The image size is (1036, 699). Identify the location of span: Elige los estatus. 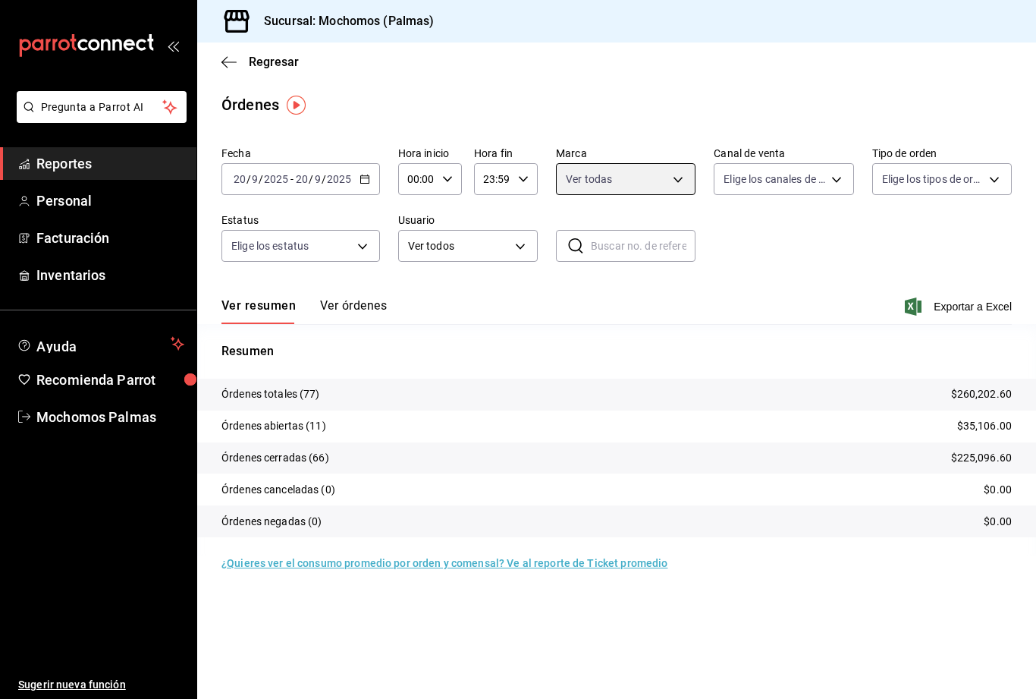
(270, 246).